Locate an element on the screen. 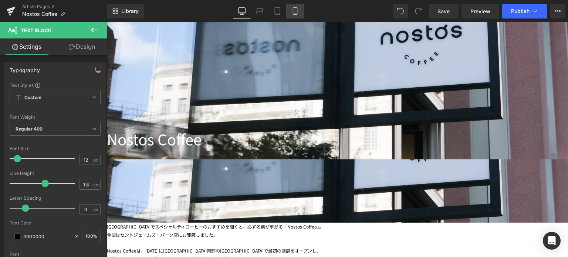  span: em is located at coordinates (96, 185).